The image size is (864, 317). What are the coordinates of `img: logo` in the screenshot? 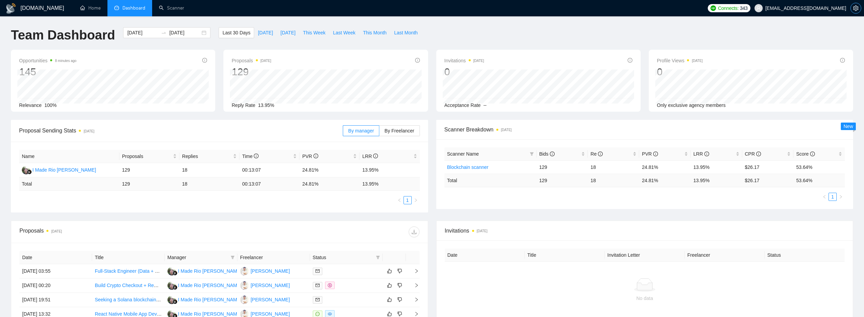 It's located at (11, 9).